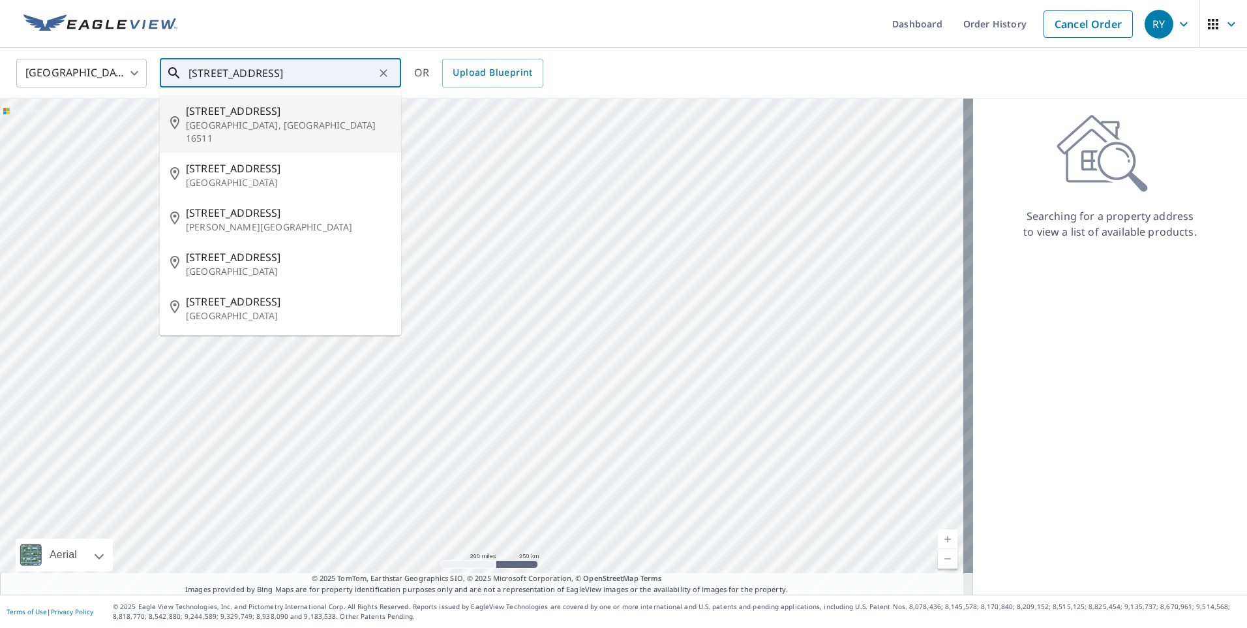 This screenshot has height=628, width=1247. What do you see at coordinates (492, 72) in the screenshot?
I see `span: Upload Blueprint` at bounding box center [492, 72].